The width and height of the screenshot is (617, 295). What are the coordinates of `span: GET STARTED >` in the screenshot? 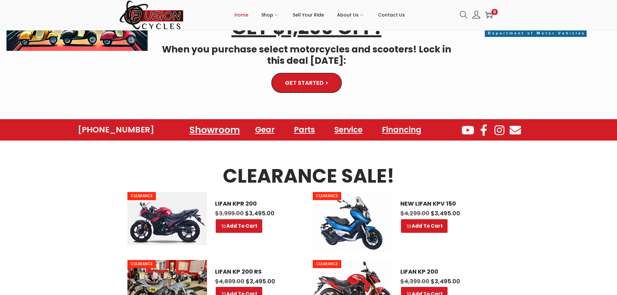 It's located at (307, 83).